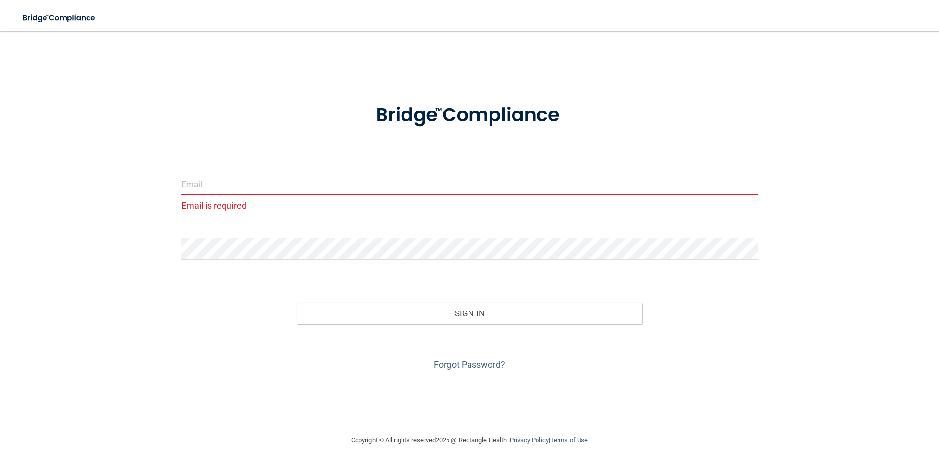 The height and width of the screenshot is (466, 939). What do you see at coordinates (470, 314) in the screenshot?
I see `button: Sign In` at bounding box center [470, 314].